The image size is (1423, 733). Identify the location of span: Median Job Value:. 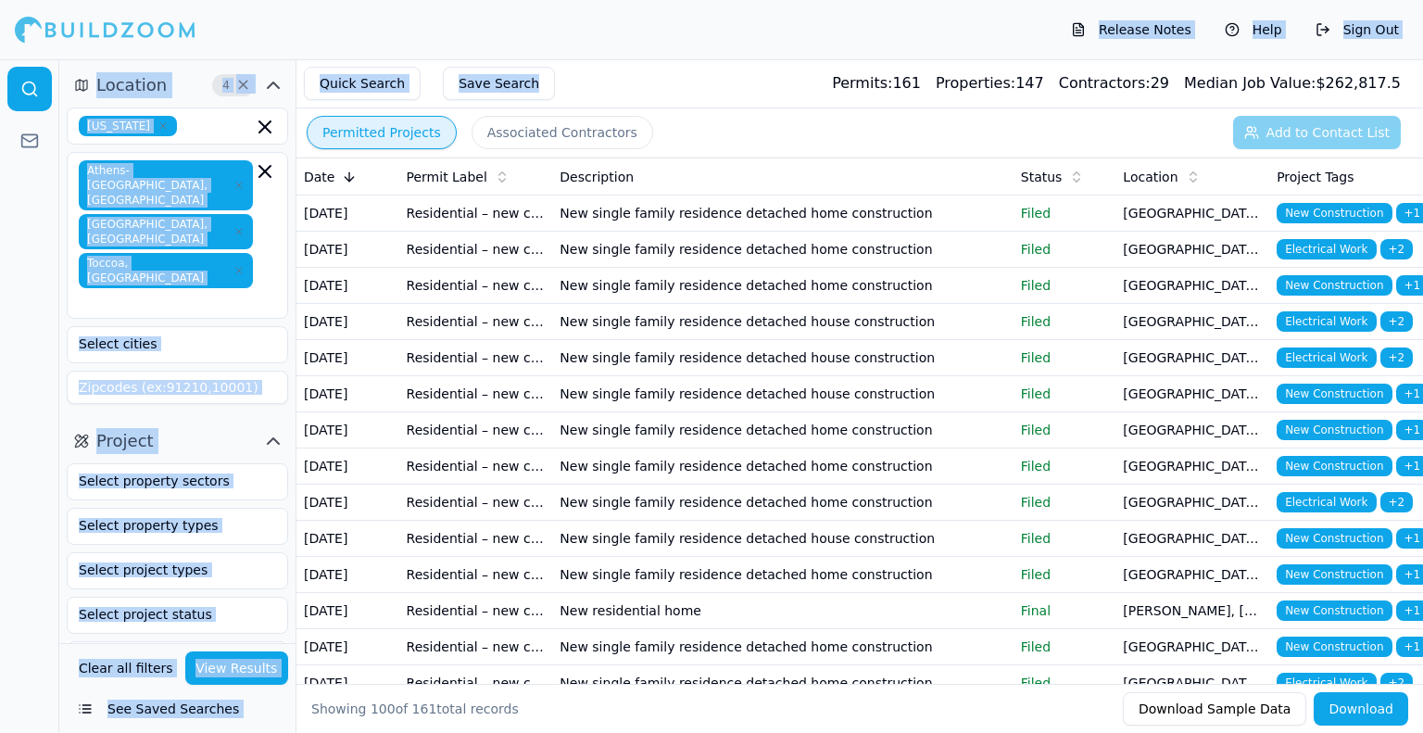
(1250, 82).